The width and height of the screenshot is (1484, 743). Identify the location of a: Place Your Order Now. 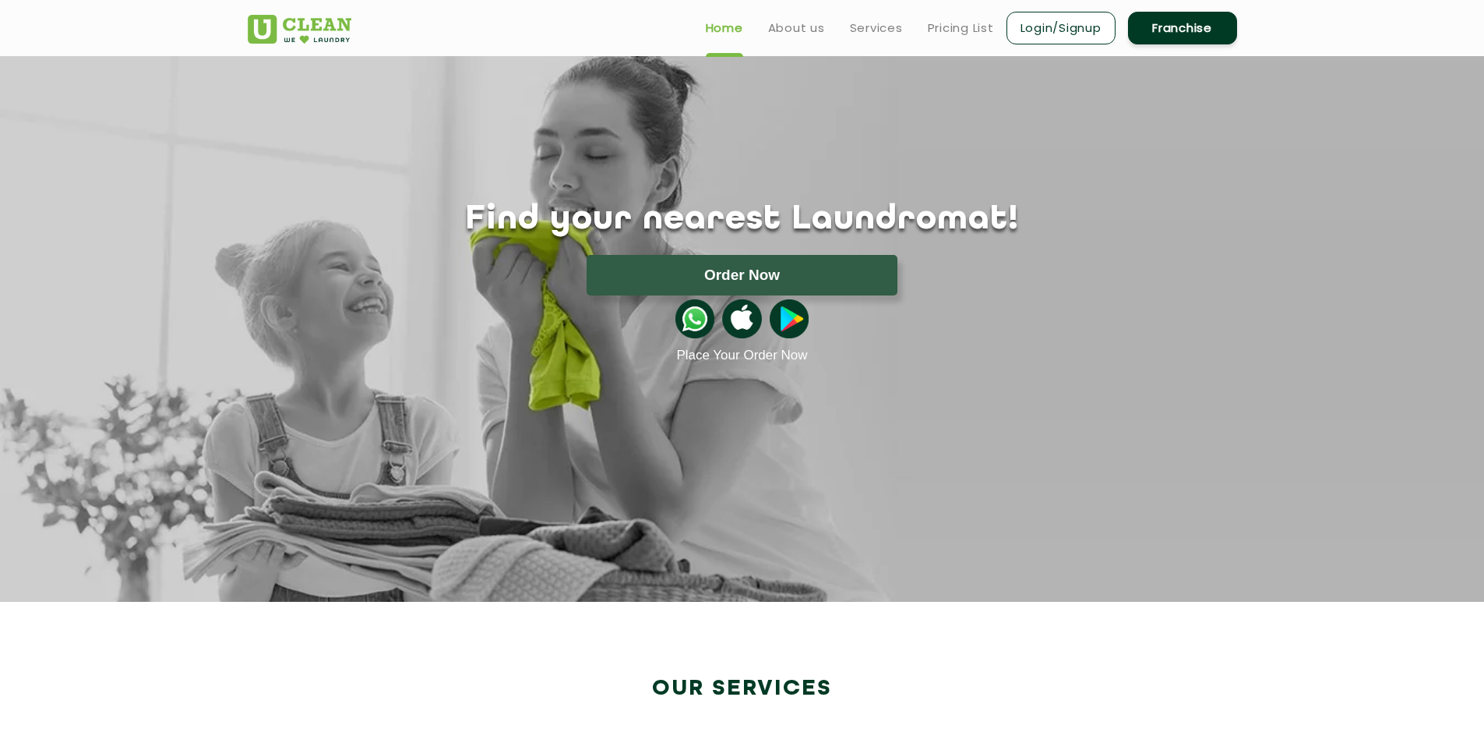
(742, 355).